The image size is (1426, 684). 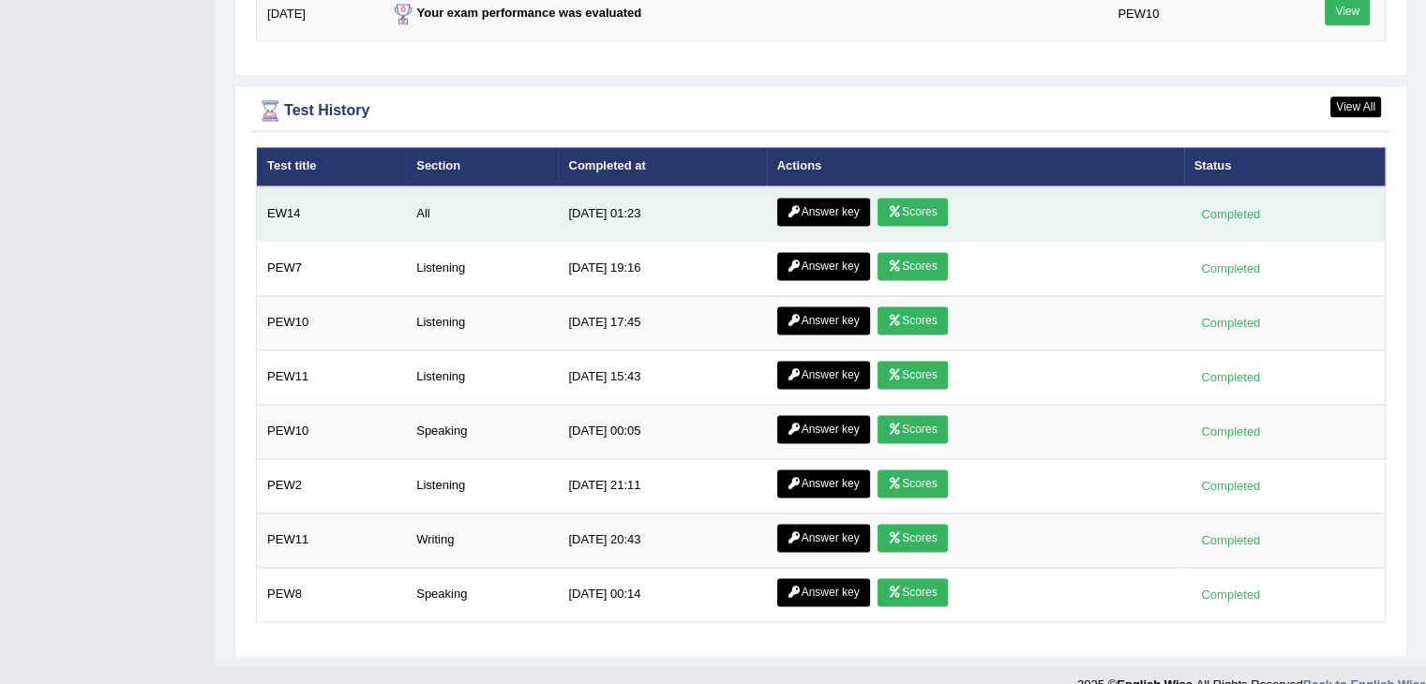 I want to click on td: PEW7, so click(x=332, y=268).